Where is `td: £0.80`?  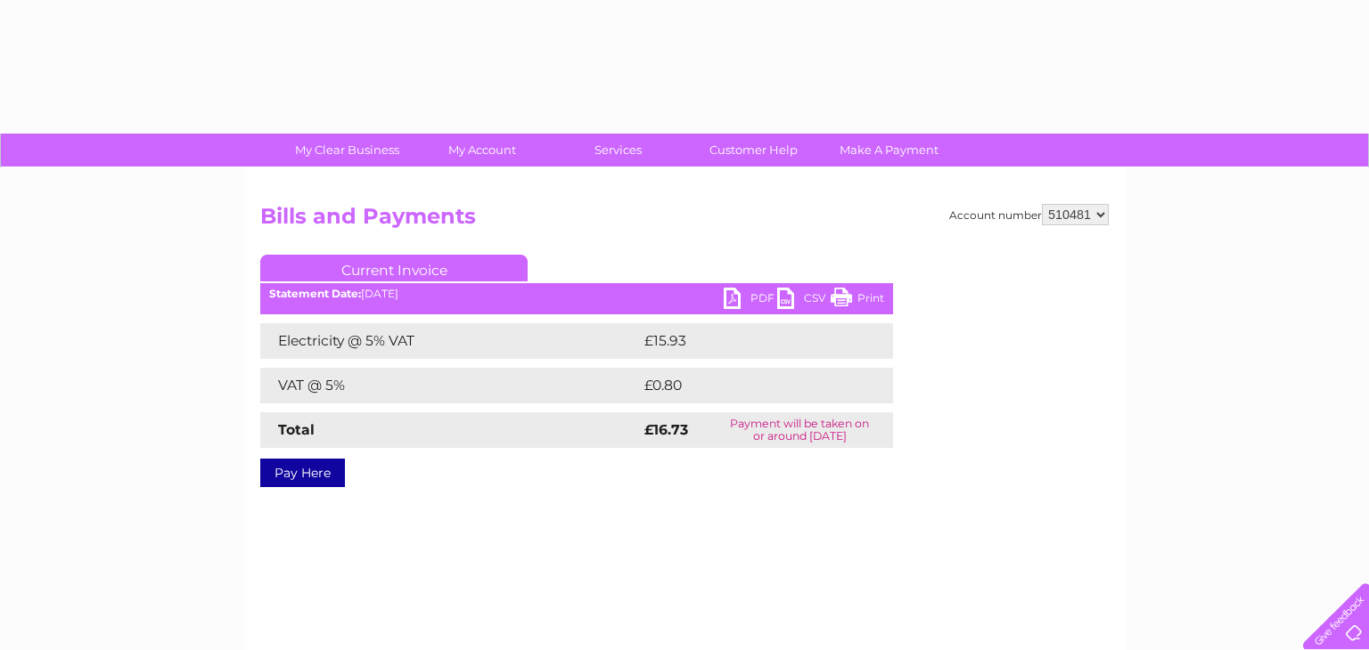
td: £0.80 is located at coordinates (746, 386).